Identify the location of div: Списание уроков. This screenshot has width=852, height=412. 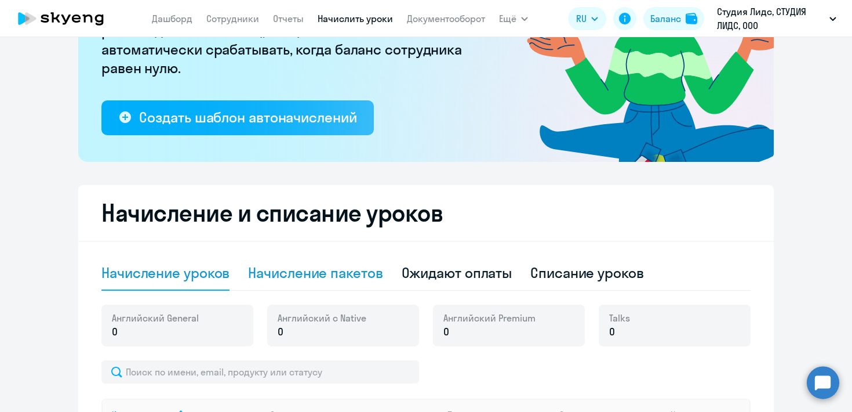
(587, 273).